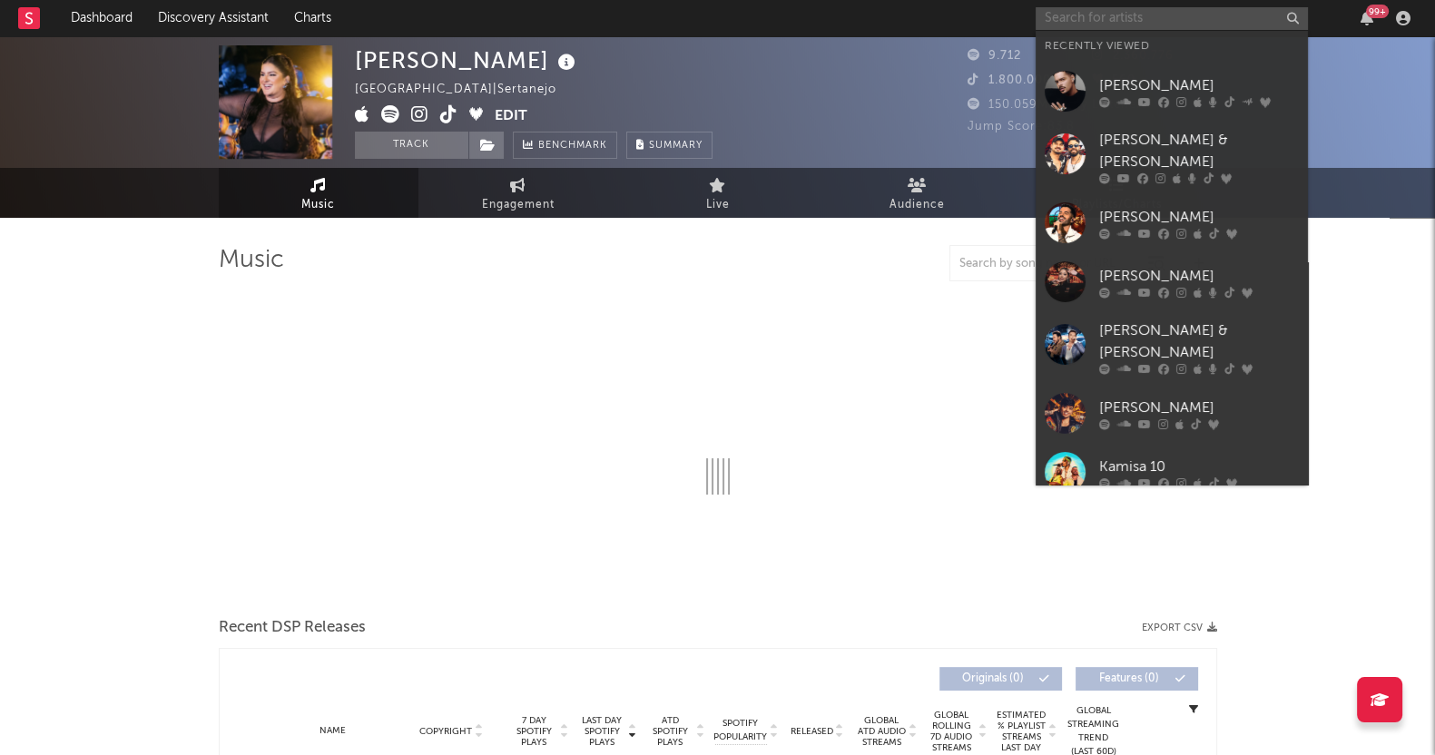 The width and height of the screenshot is (1435, 755). Describe the element at coordinates (565, 145) in the screenshot. I see `a: Benchmark` at that location.